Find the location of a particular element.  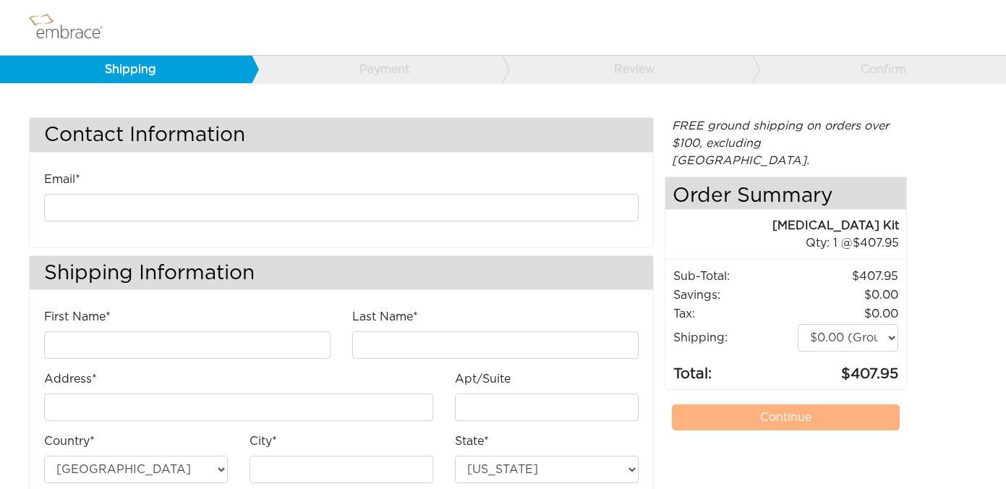

label: Last Name* is located at coordinates (385, 317).